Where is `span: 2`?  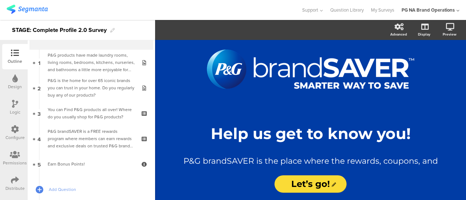
span: 2 is located at coordinates (39, 88).